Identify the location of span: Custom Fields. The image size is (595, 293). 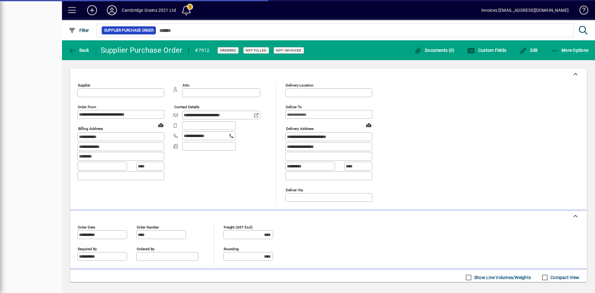
(487, 50).